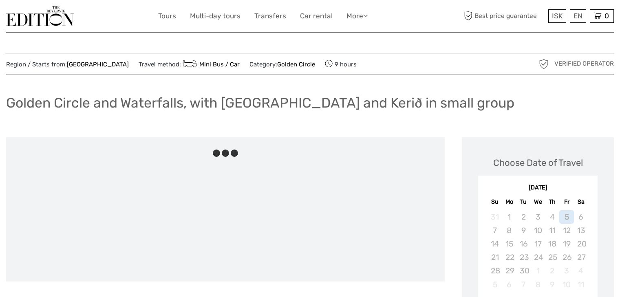 Image resolution: width=620 pixels, height=297 pixels. What do you see at coordinates (581, 244) in the screenshot?
I see `div: Not available Saturday, September 20th, 2025` at bounding box center [581, 244].